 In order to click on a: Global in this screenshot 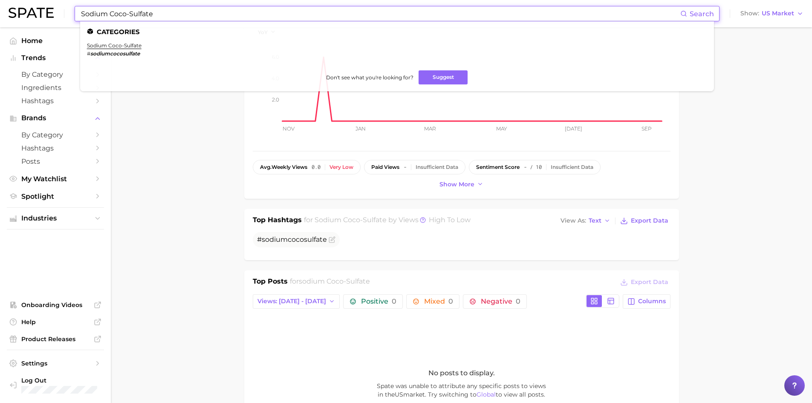, I will do `click(486, 394)`.